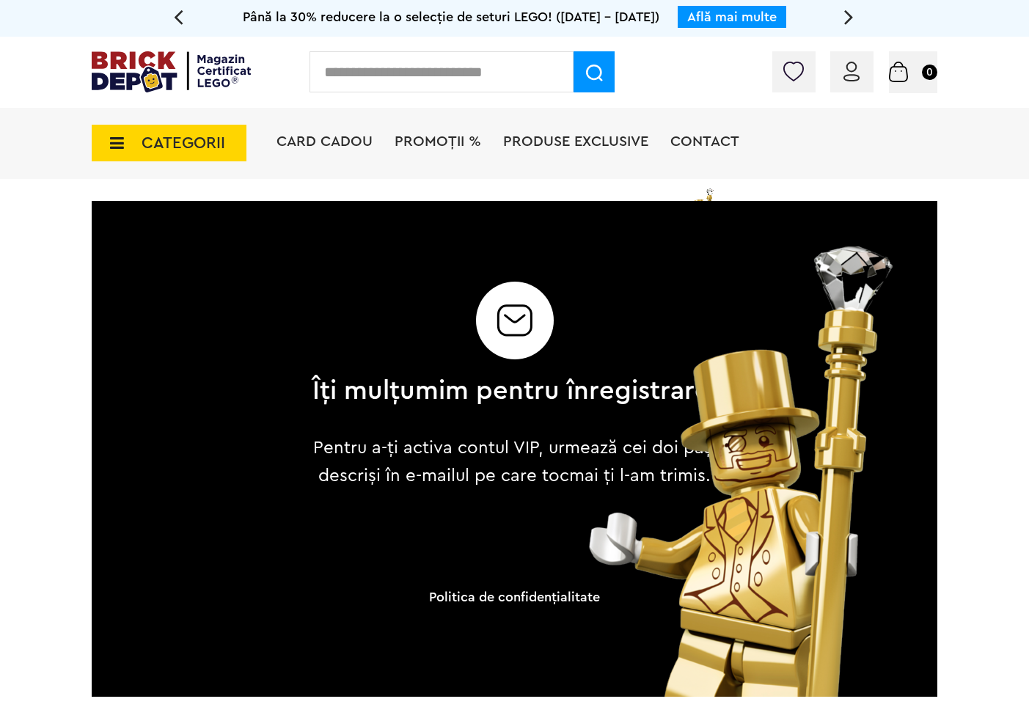 This screenshot has height=707, width=1029. What do you see at coordinates (576, 142) in the screenshot?
I see `span: Produse exclusive` at bounding box center [576, 142].